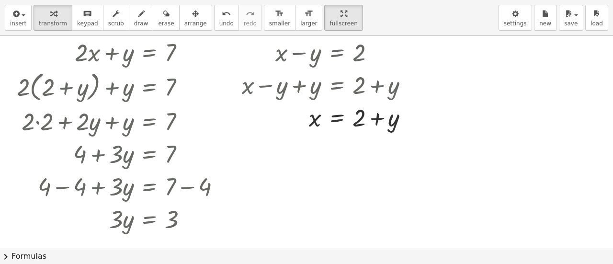 This screenshot has width=613, height=264. What do you see at coordinates (545, 18) in the screenshot?
I see `button: new` at bounding box center [545, 18].